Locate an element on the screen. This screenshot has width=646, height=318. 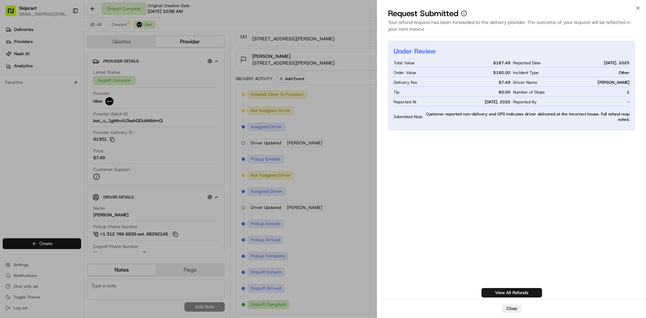
span: Total Value is located at coordinates (404, 63).